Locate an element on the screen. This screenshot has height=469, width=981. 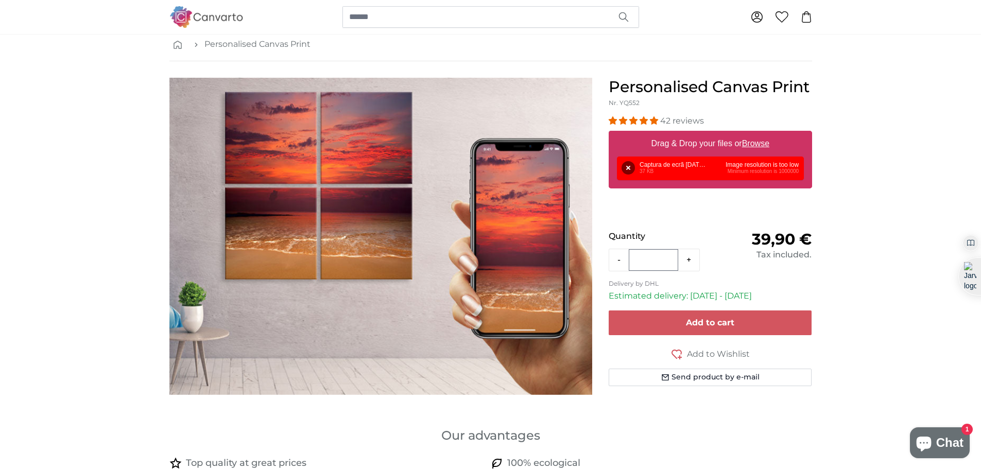
p: Quantity is located at coordinates (659, 236).